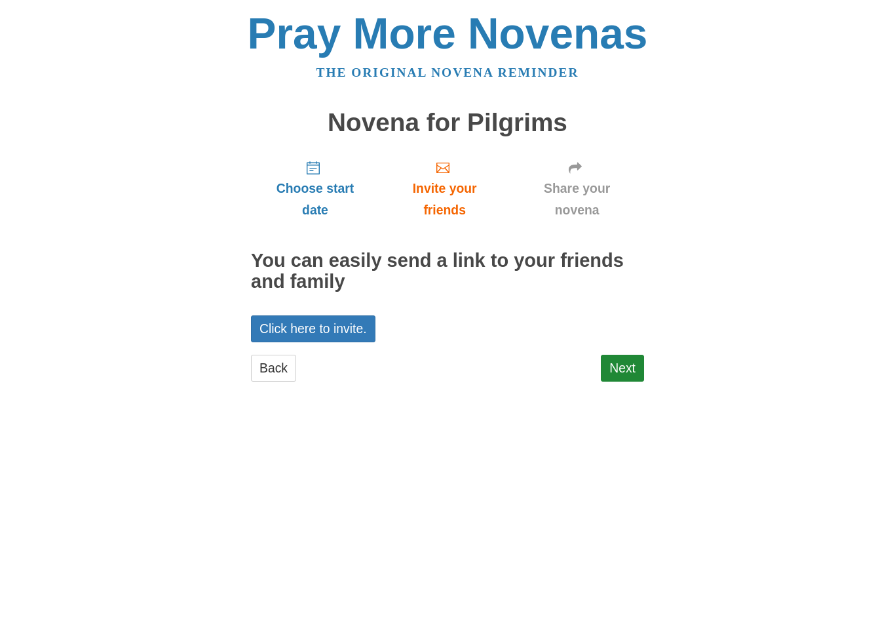 This screenshot has width=895, height=621. Describe the element at coordinates (577, 188) in the screenshot. I see `a: Share your novena` at that location.